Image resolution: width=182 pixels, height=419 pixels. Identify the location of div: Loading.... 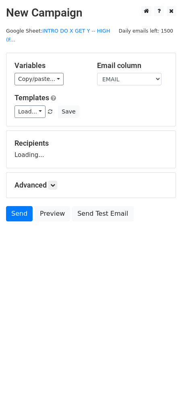
(91, 149).